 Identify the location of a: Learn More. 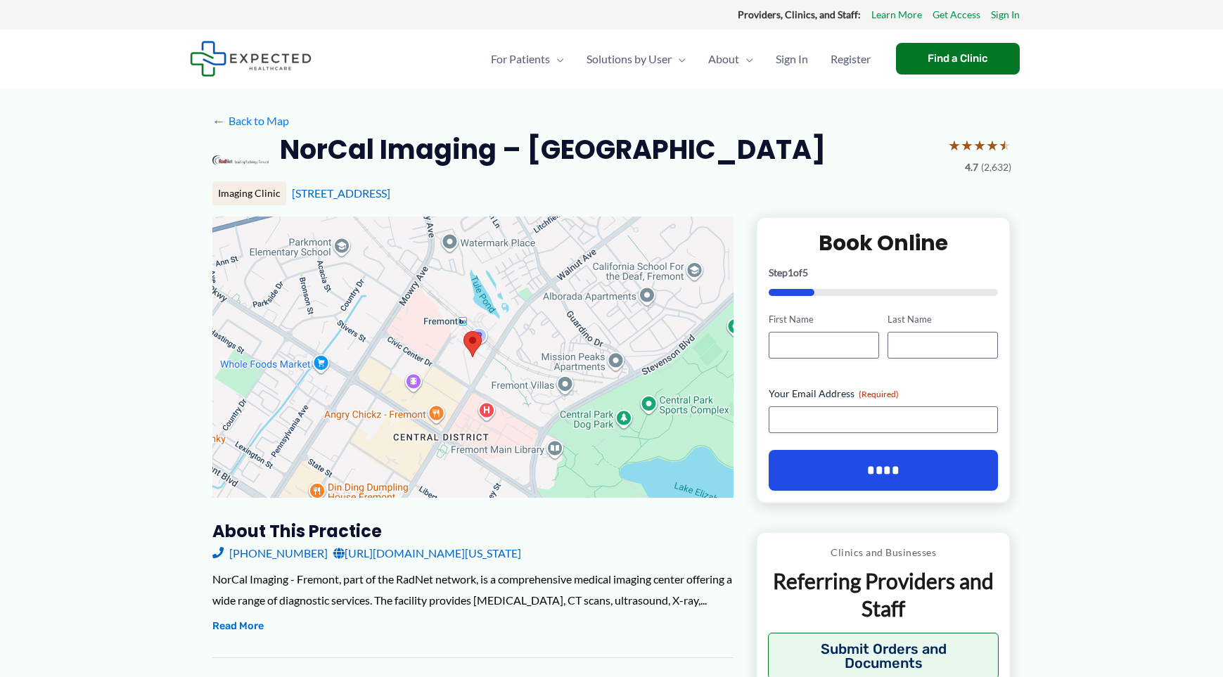
(896, 15).